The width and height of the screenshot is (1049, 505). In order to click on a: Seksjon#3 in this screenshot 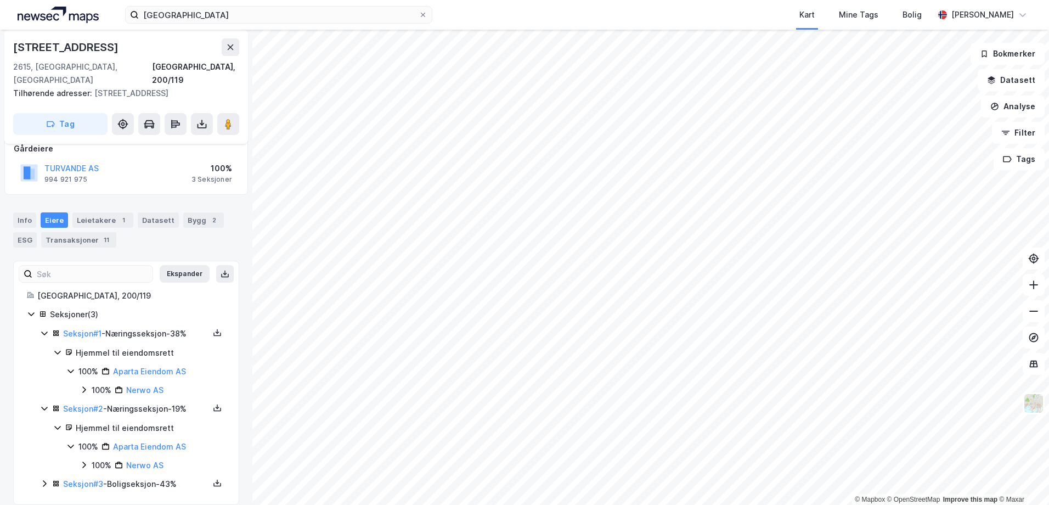, I will do `click(83, 483)`.